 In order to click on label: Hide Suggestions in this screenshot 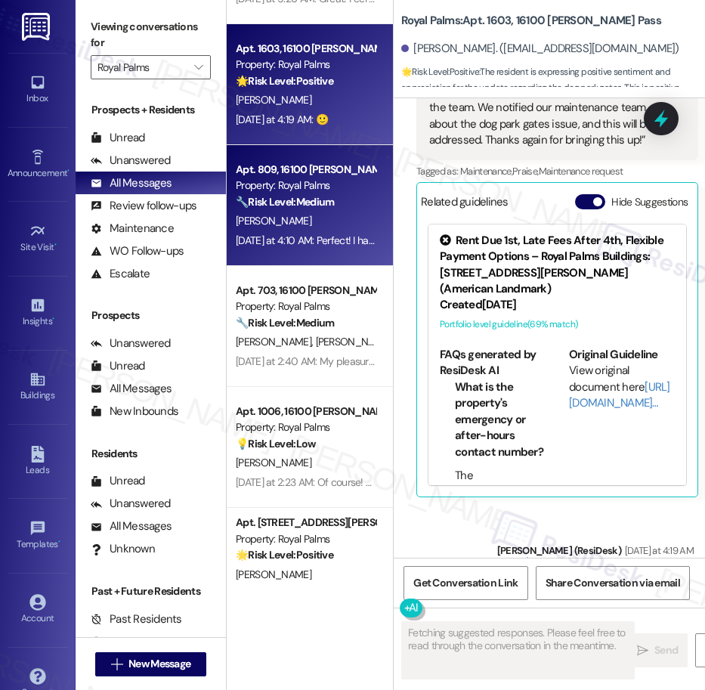, I will do `click(649, 202)`.